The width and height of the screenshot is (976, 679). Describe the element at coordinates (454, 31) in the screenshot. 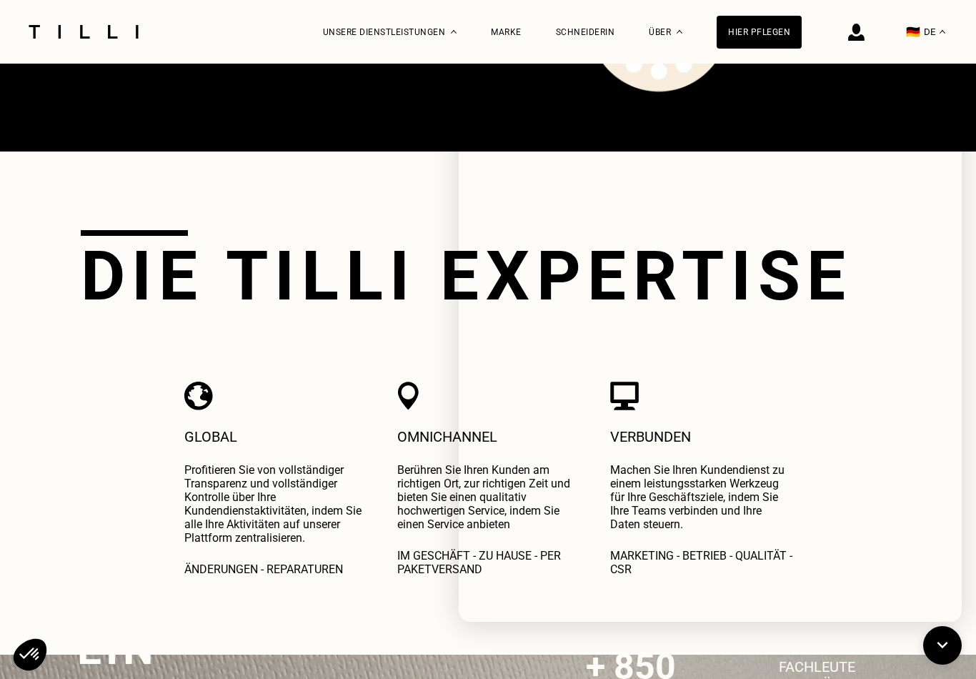

I see `img: Dropdown-Menü` at that location.